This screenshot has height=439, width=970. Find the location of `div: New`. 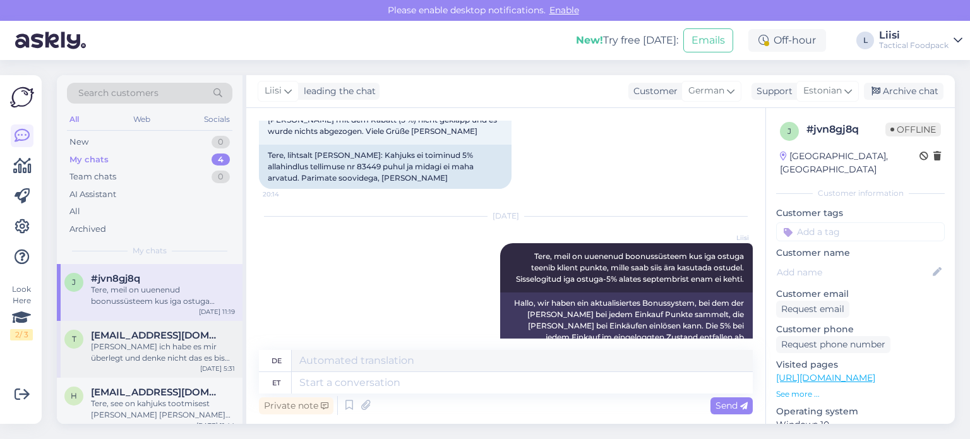

div: New is located at coordinates (79, 142).